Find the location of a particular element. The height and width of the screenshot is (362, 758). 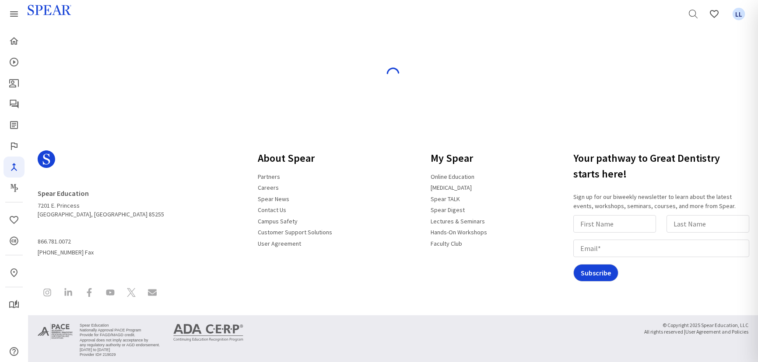

a: Patient Education is located at coordinates (14, 83).